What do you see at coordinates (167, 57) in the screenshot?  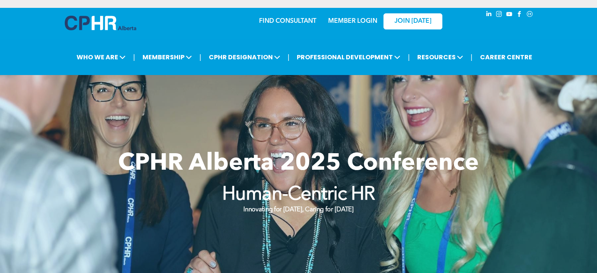 I see `span: MEMBERSHIP` at bounding box center [167, 57].